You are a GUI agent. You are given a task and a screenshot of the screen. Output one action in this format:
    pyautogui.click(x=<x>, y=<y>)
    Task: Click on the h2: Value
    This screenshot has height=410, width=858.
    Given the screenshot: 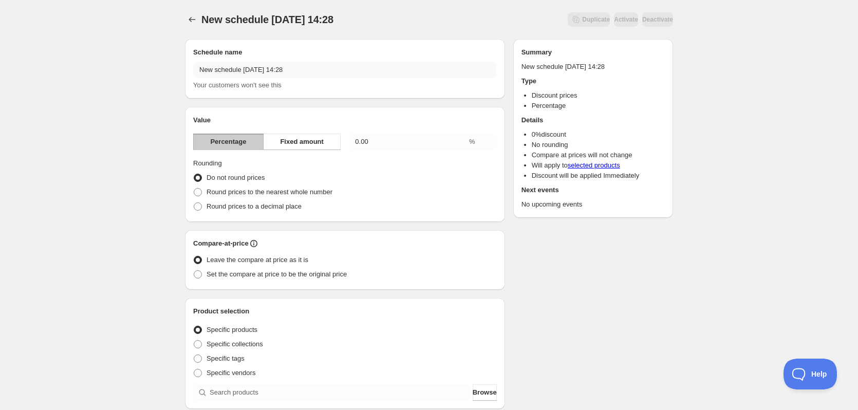 What is the action you would take?
    pyautogui.click(x=345, y=120)
    